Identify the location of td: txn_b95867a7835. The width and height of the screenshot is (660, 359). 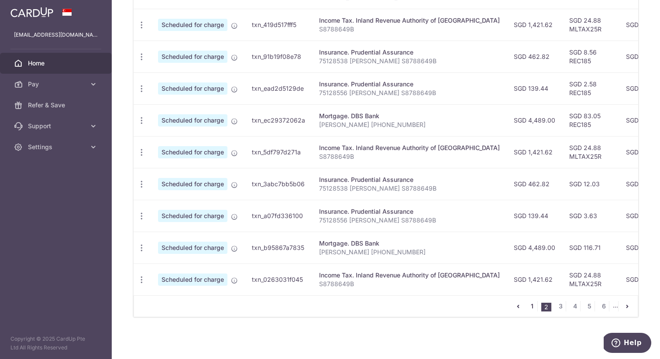
(278, 247).